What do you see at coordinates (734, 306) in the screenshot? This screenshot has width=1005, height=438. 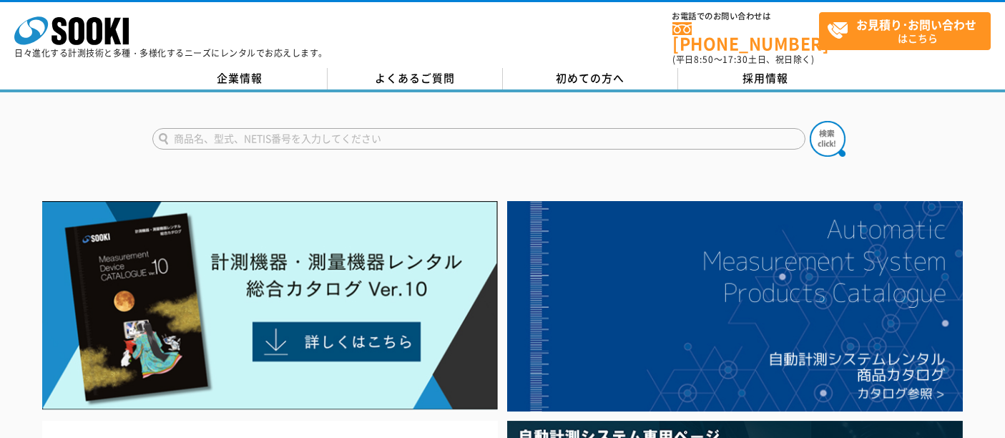 I see `img: 自動計測システムカタログ` at bounding box center [734, 306].